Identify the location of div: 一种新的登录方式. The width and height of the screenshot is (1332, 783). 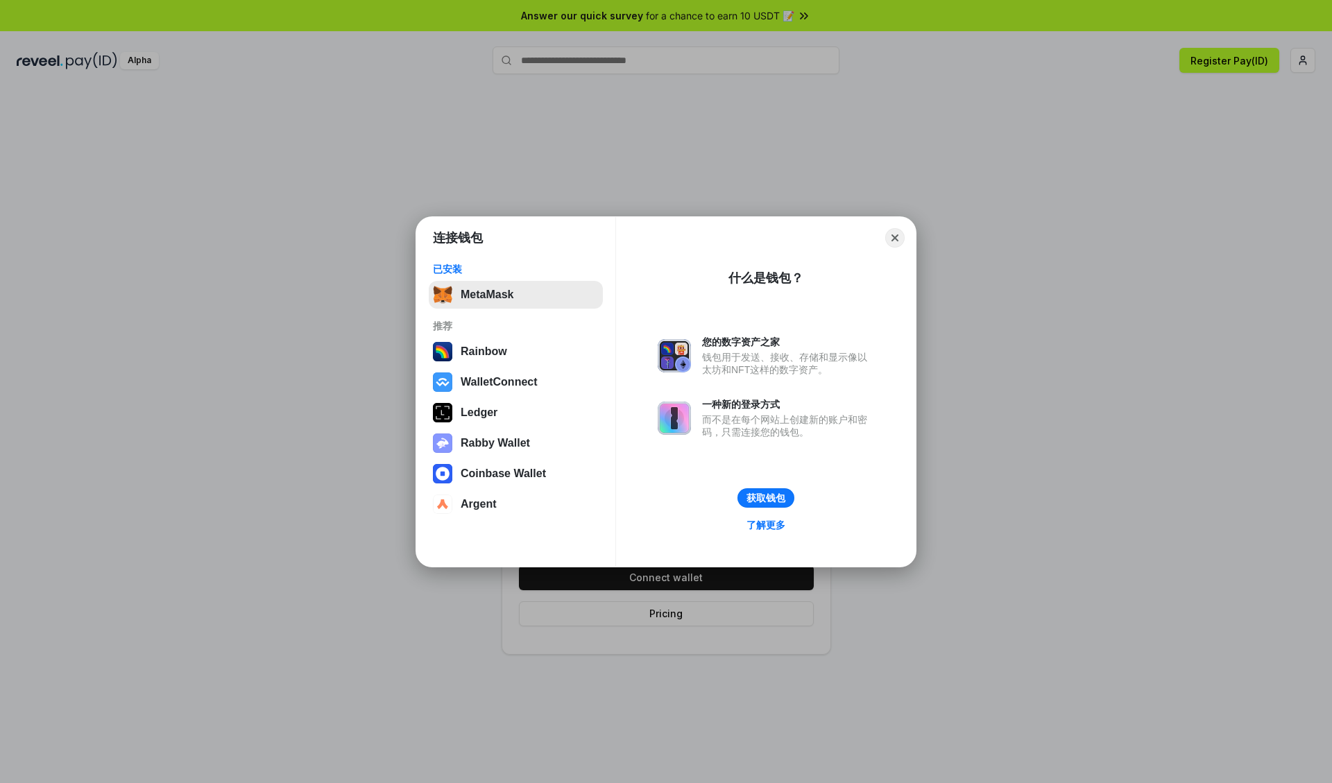
(788, 405).